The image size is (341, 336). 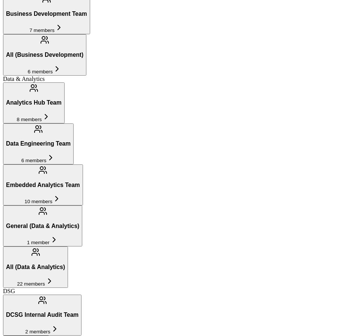 What do you see at coordinates (42, 315) in the screenshot?
I see `button: DCSG Internal Audit Team2 members` at bounding box center [42, 315].